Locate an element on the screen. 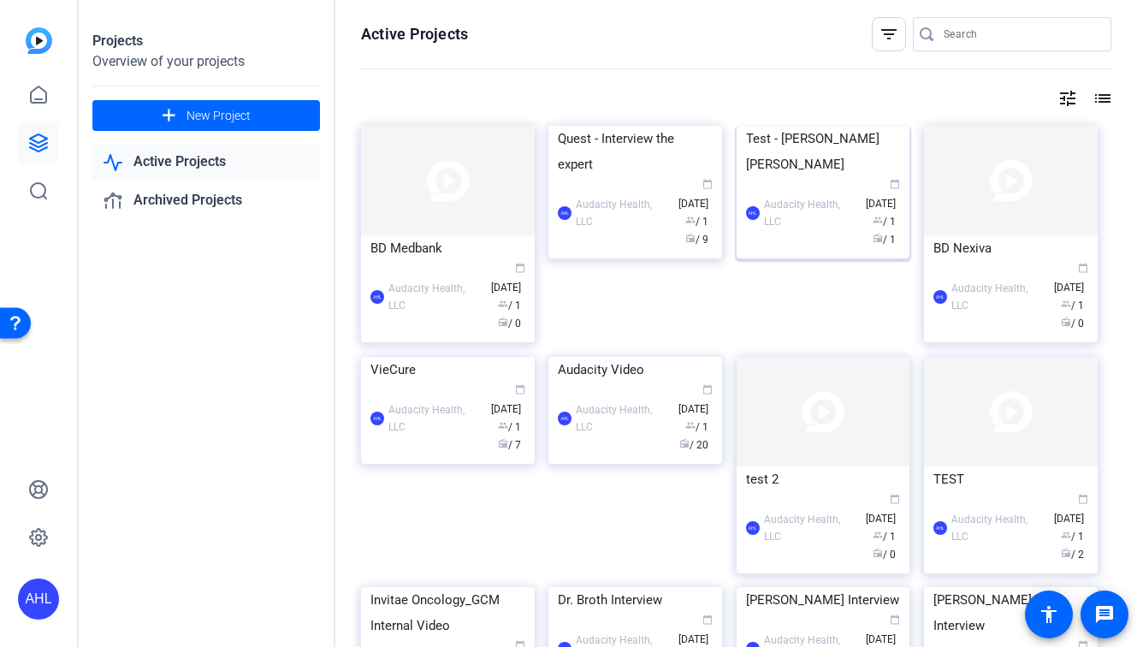 The image size is (1137, 647). div: VieCure is located at coordinates (447, 370).